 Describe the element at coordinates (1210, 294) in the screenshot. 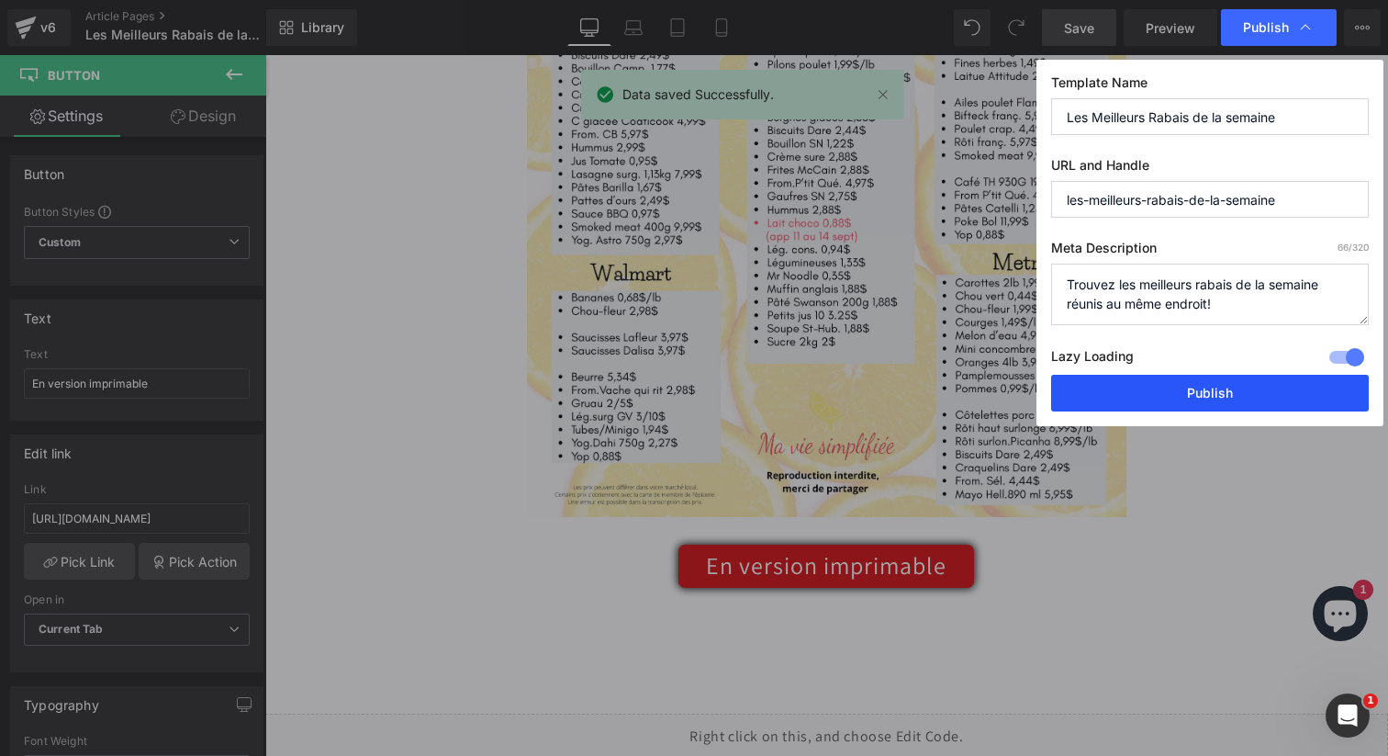

I see `textarea: Trouvez les meilleurs rabais de la semaine réunis au même endroit!` at that location.